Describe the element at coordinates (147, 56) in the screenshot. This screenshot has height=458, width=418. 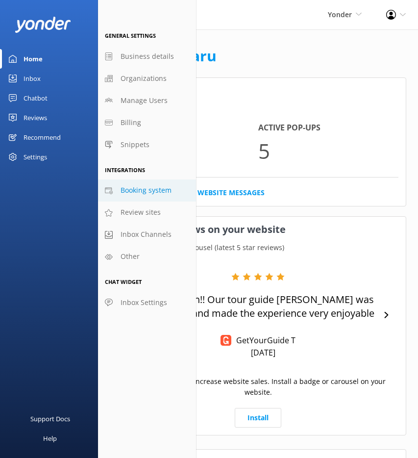
I see `a: Business details` at that location.